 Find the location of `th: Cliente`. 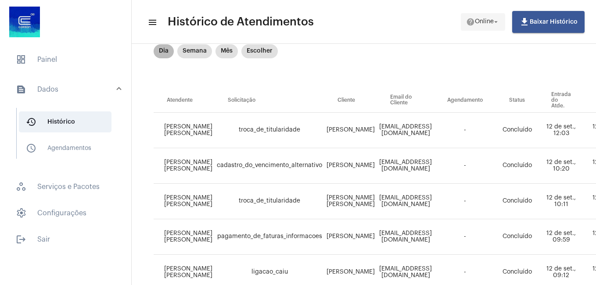

th: Cliente is located at coordinates (351, 100).